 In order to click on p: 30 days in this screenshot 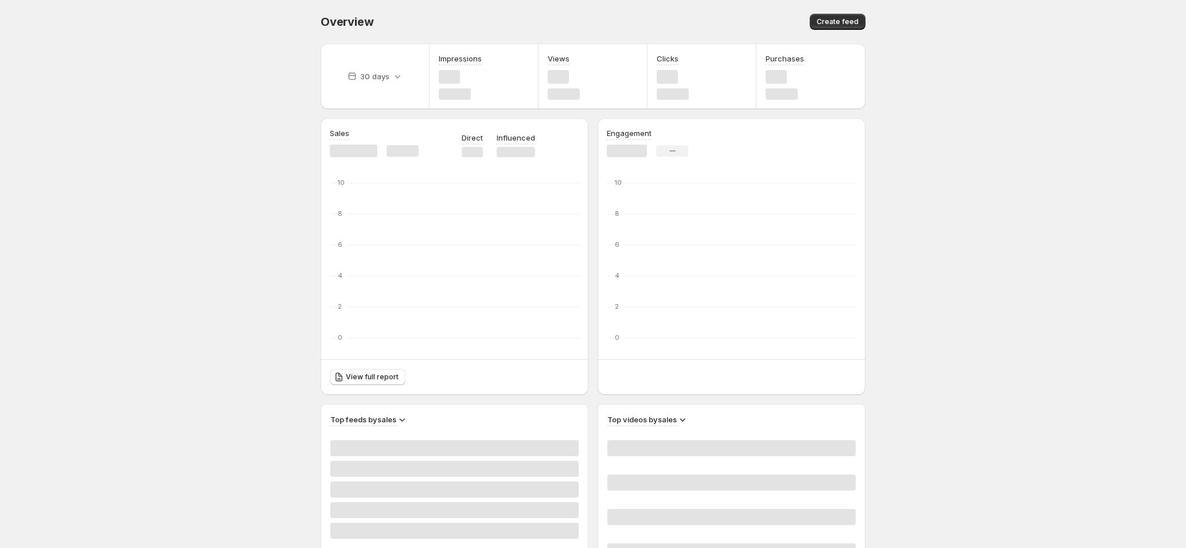, I will do `click(374, 76)`.